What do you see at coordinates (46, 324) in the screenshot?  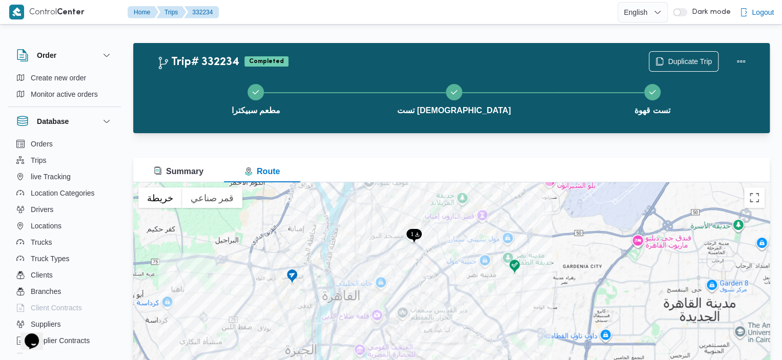 I see `span: Suppliers` at bounding box center [46, 324].